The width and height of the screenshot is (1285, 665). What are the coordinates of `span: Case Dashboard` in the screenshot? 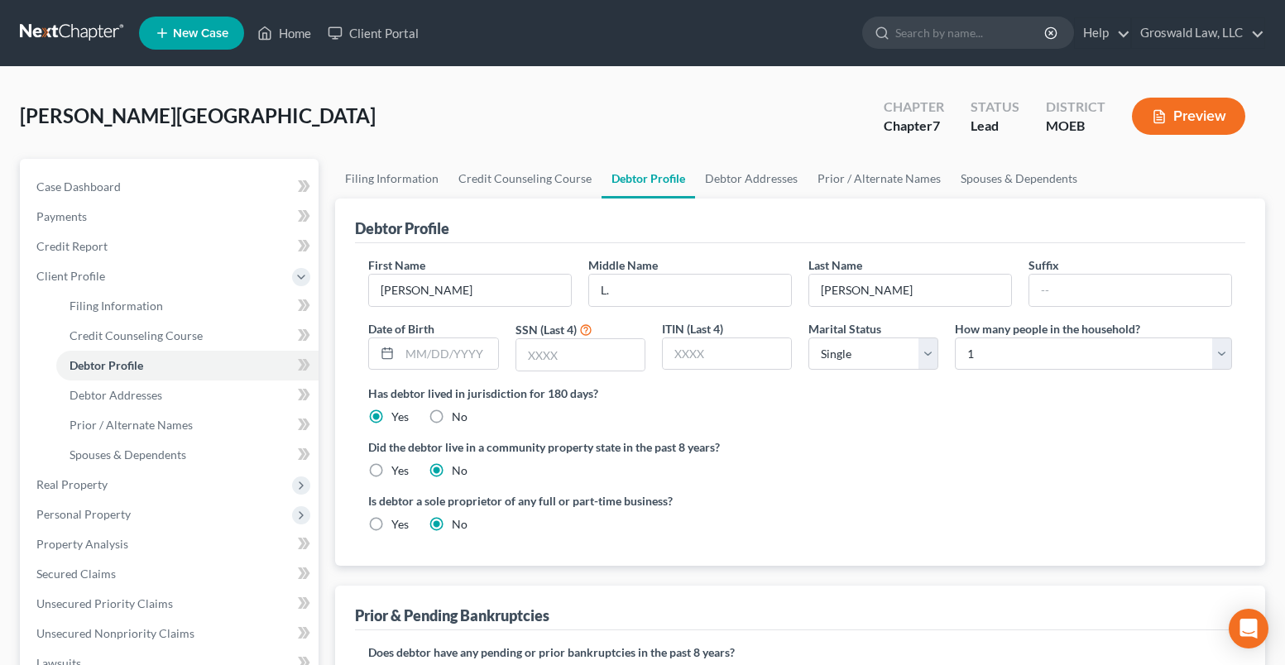 It's located at (79, 186).